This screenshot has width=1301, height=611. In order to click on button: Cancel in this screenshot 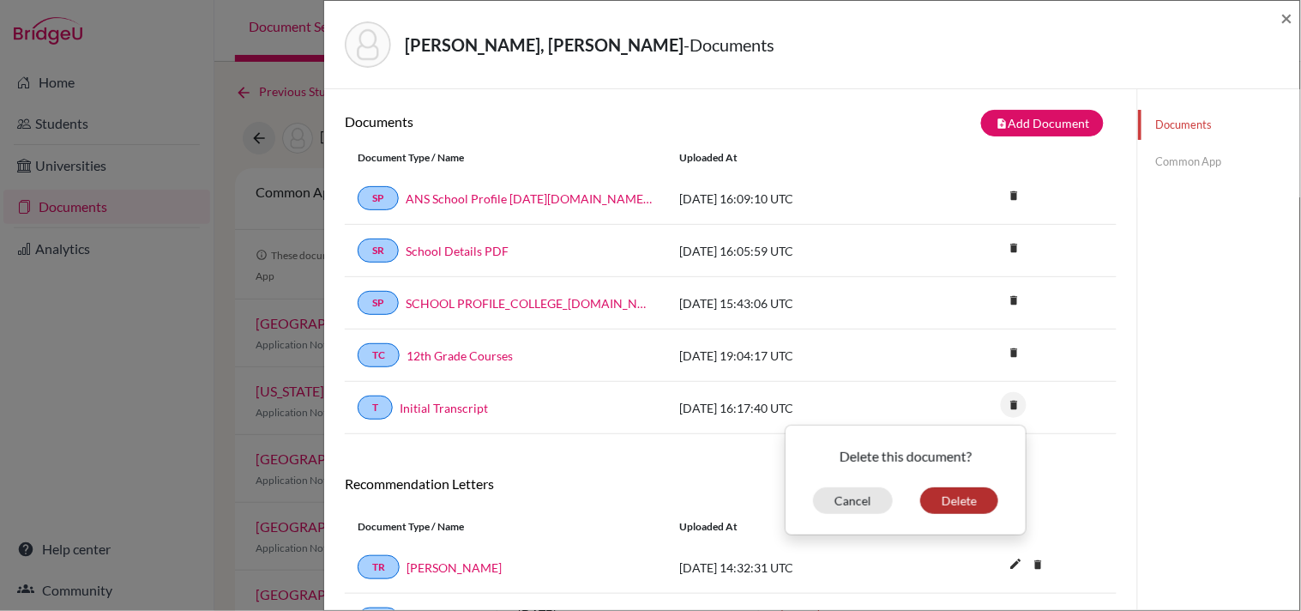, I will do `click(852, 500)`.